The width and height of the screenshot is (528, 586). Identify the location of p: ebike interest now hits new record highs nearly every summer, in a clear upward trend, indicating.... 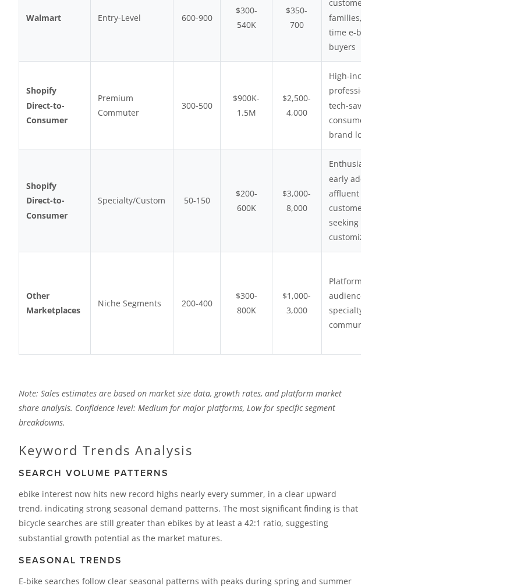
(190, 516).